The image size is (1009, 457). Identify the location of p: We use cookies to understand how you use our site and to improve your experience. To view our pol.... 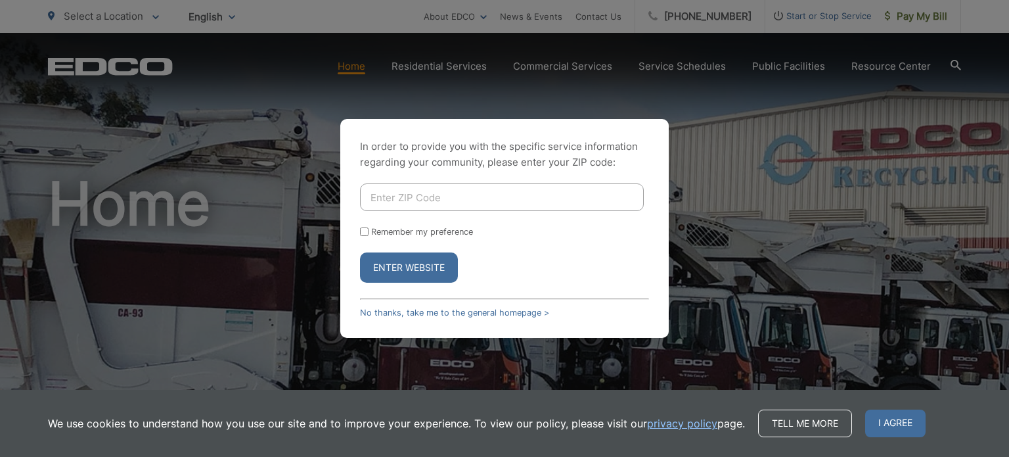
(396, 423).